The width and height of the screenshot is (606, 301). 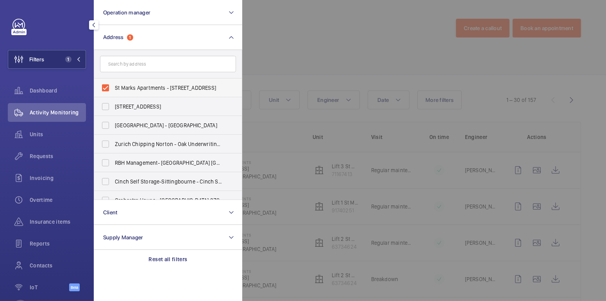 I want to click on span: Overtime, so click(x=58, y=200).